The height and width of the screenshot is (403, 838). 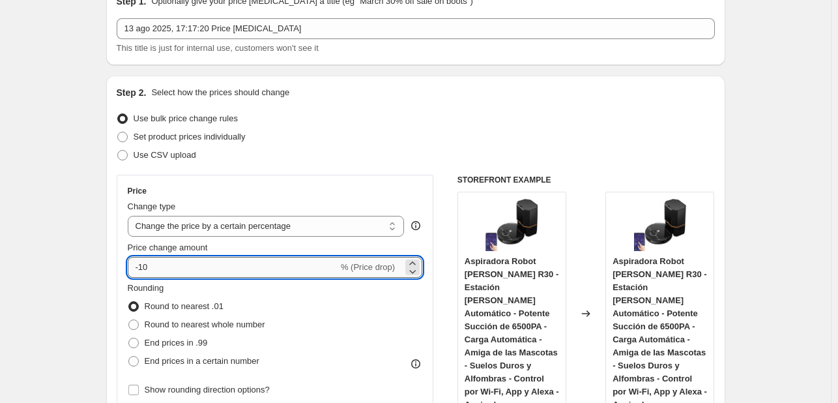 What do you see at coordinates (167, 247) in the screenshot?
I see `span: Price change amount` at bounding box center [167, 247].